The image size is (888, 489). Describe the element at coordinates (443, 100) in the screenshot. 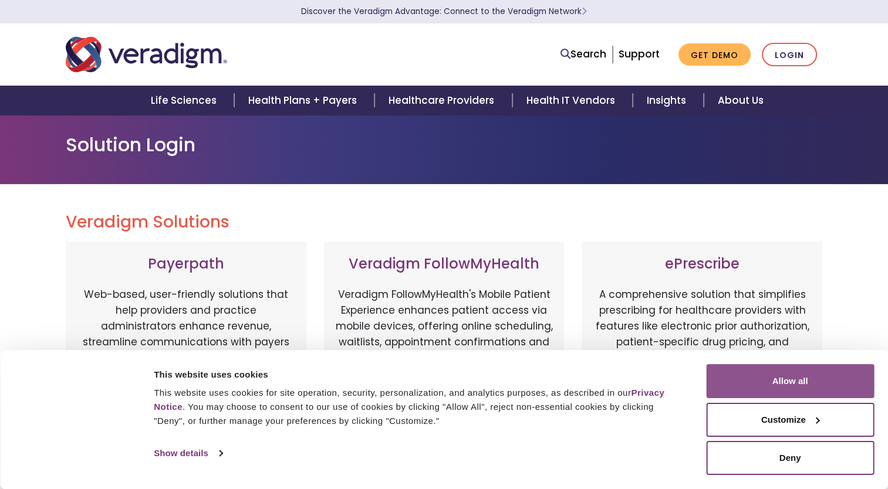

I see `a: Healthcare Providers` at that location.